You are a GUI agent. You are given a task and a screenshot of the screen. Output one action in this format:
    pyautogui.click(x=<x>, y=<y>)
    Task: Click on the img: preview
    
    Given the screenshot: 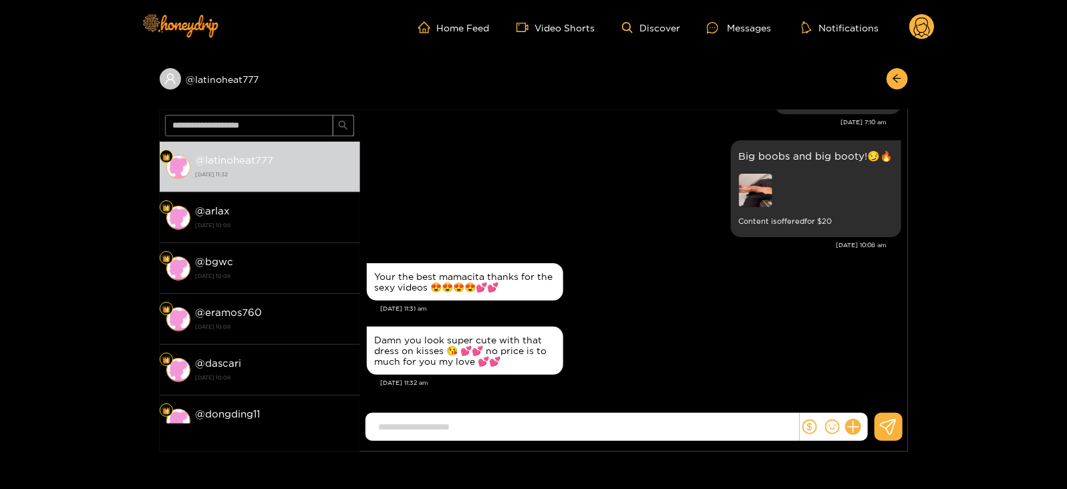 What is the action you would take?
    pyautogui.click(x=756, y=190)
    